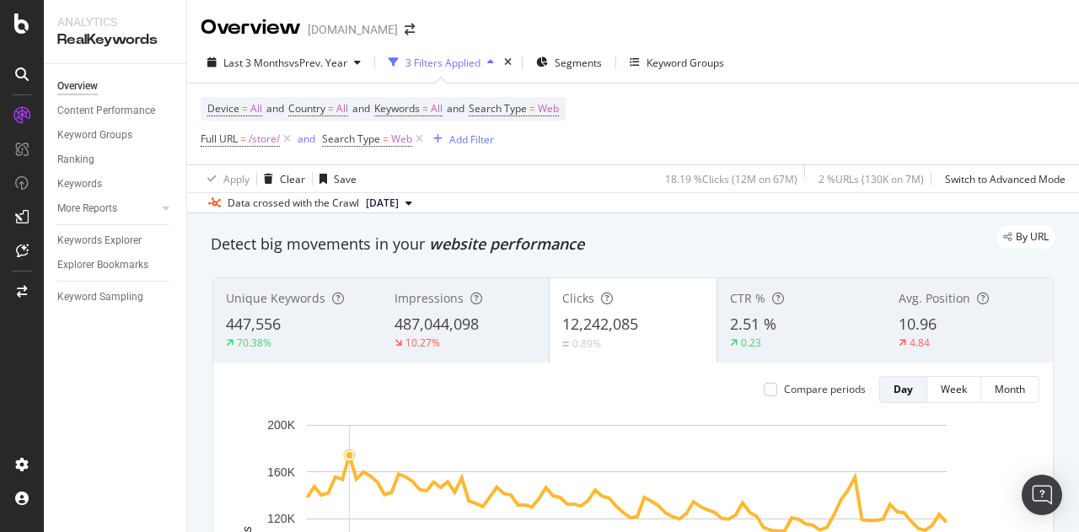 The height and width of the screenshot is (532, 1079). What do you see at coordinates (460, 139) in the screenshot?
I see `button: Add Filter` at bounding box center [460, 139].